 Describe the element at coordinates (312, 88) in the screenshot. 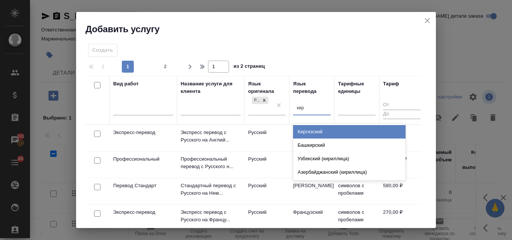

I see `div: Язык перевода` at that location.